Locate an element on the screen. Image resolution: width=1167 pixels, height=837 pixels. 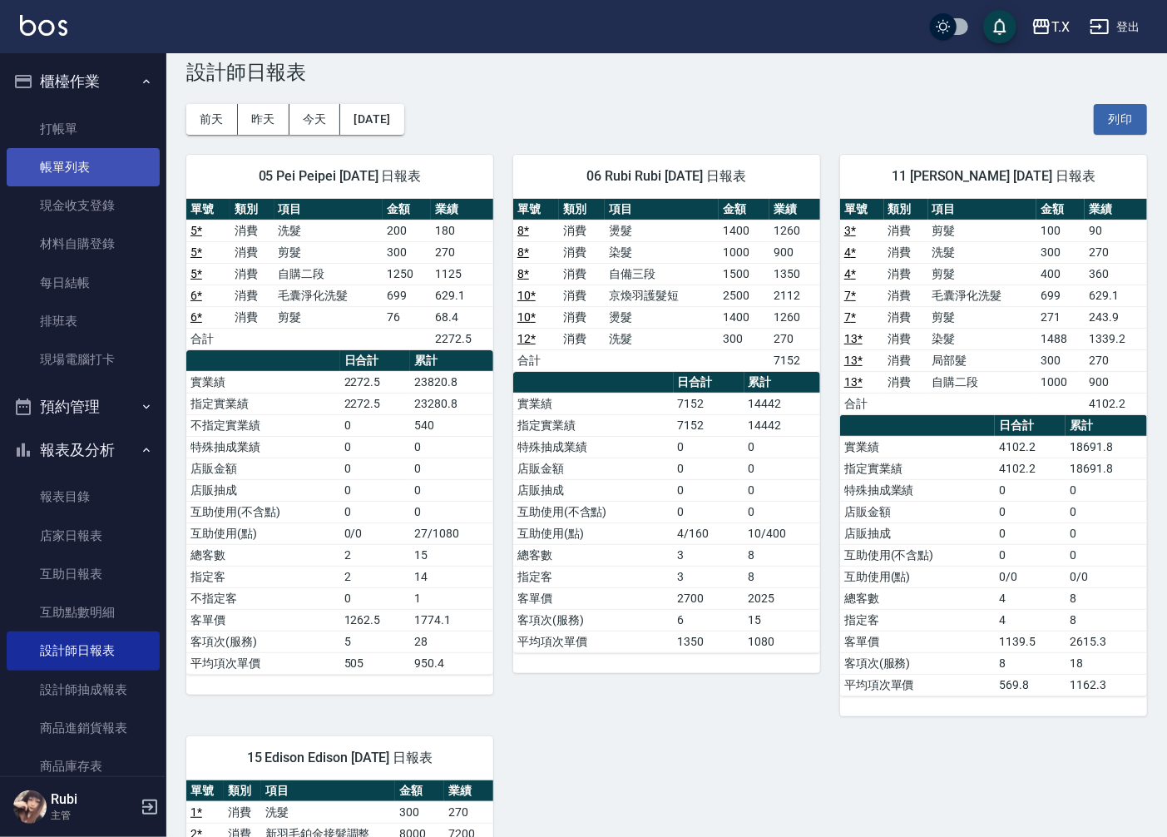
td: 店販抽成 is located at coordinates (263, 490).